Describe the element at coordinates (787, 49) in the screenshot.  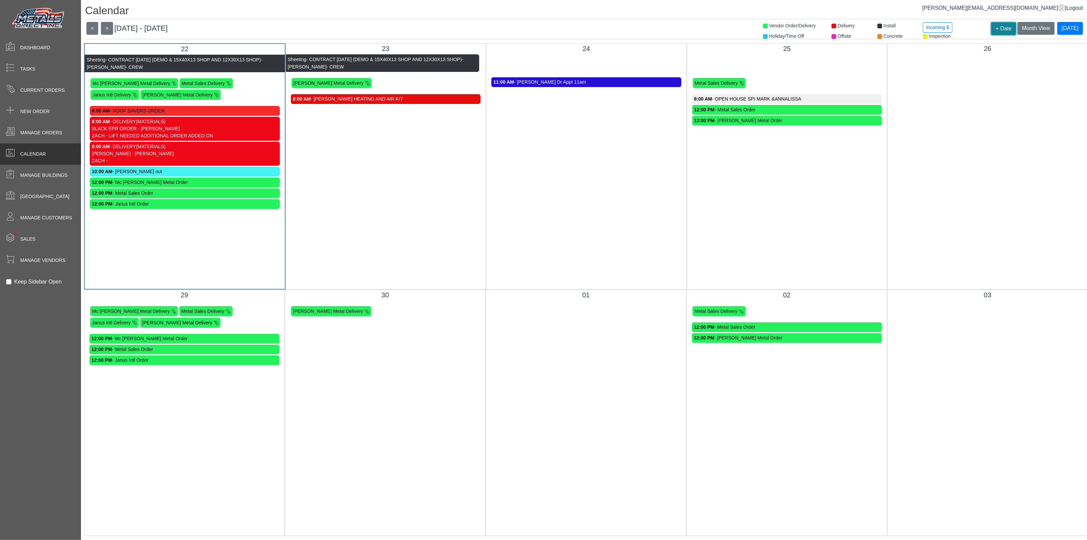
I see `div: 25` at that location.